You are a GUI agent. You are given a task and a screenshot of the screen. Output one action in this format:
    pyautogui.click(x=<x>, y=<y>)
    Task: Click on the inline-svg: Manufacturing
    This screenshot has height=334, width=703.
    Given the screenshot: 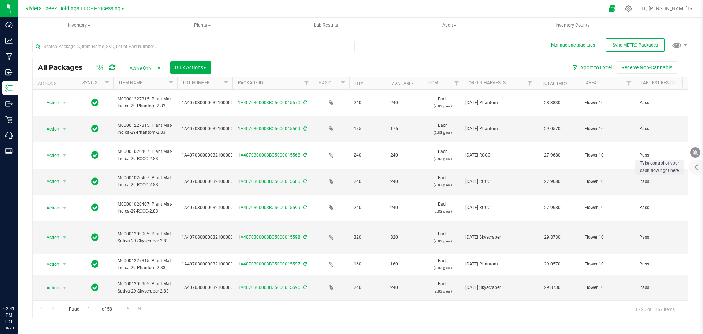 What is the action you would take?
    pyautogui.click(x=9, y=56)
    